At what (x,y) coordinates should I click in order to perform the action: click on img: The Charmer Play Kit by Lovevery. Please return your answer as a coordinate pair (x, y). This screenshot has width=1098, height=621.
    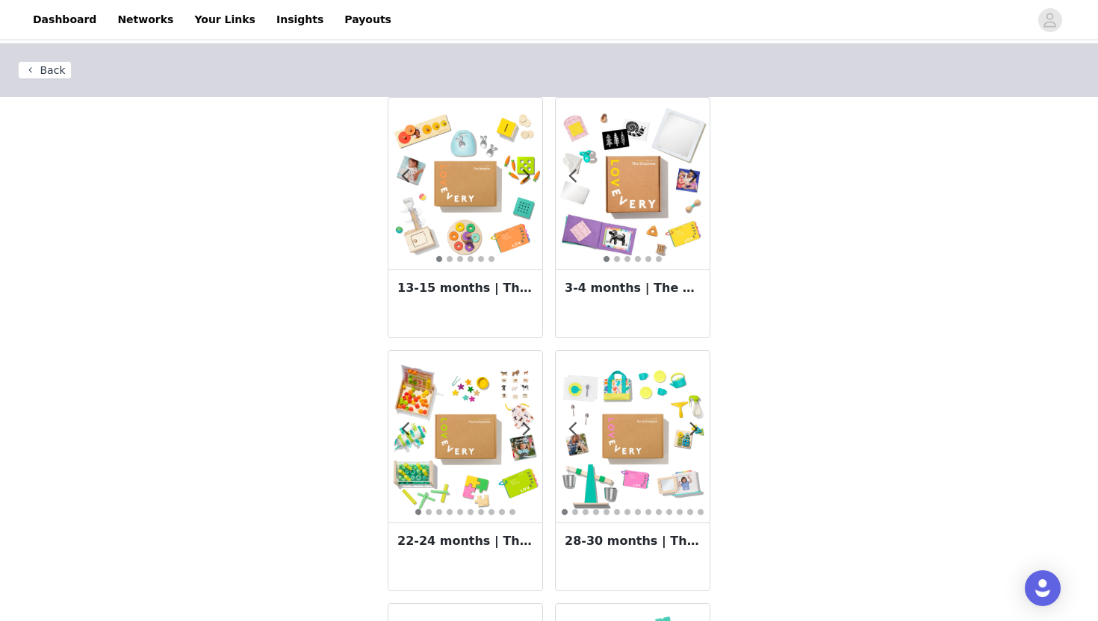
    Looking at the image, I should click on (633, 184).